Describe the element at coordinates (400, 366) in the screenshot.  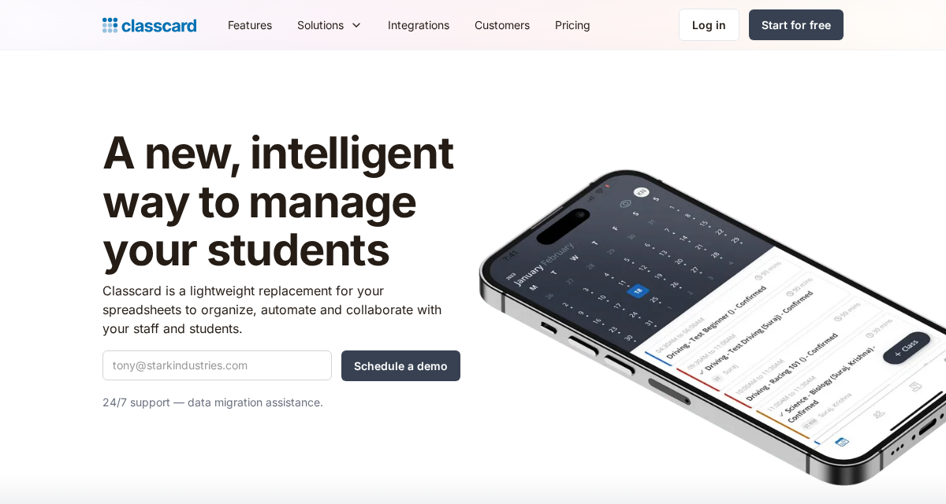
I see `input: Schedule a demo` at that location.